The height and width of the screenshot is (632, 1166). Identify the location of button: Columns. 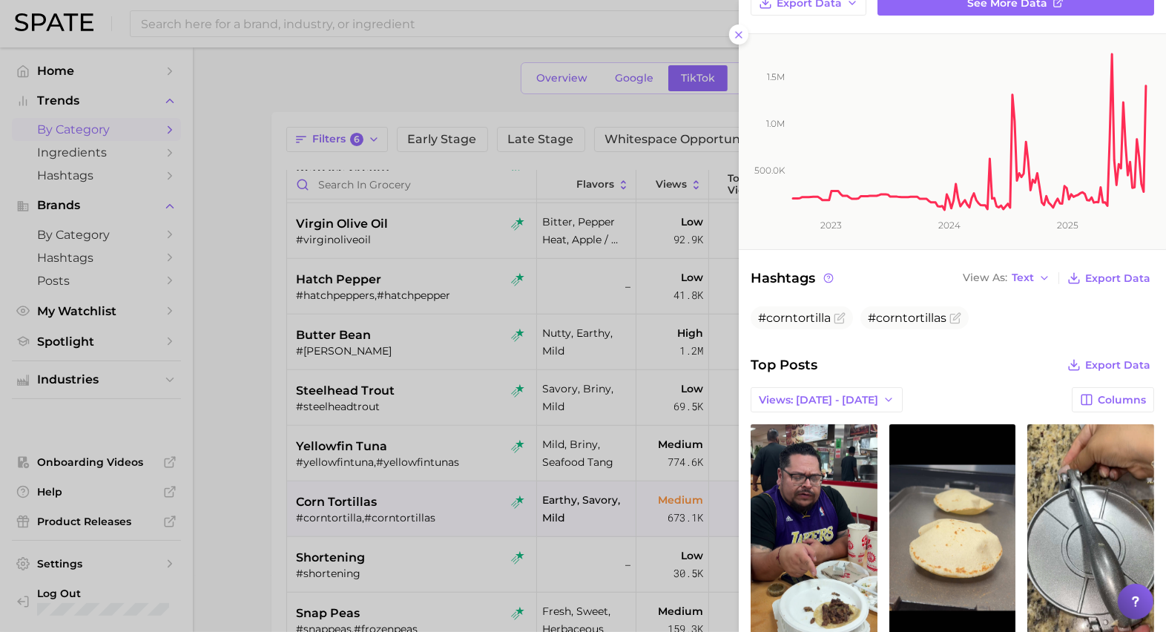
(1112, 400).